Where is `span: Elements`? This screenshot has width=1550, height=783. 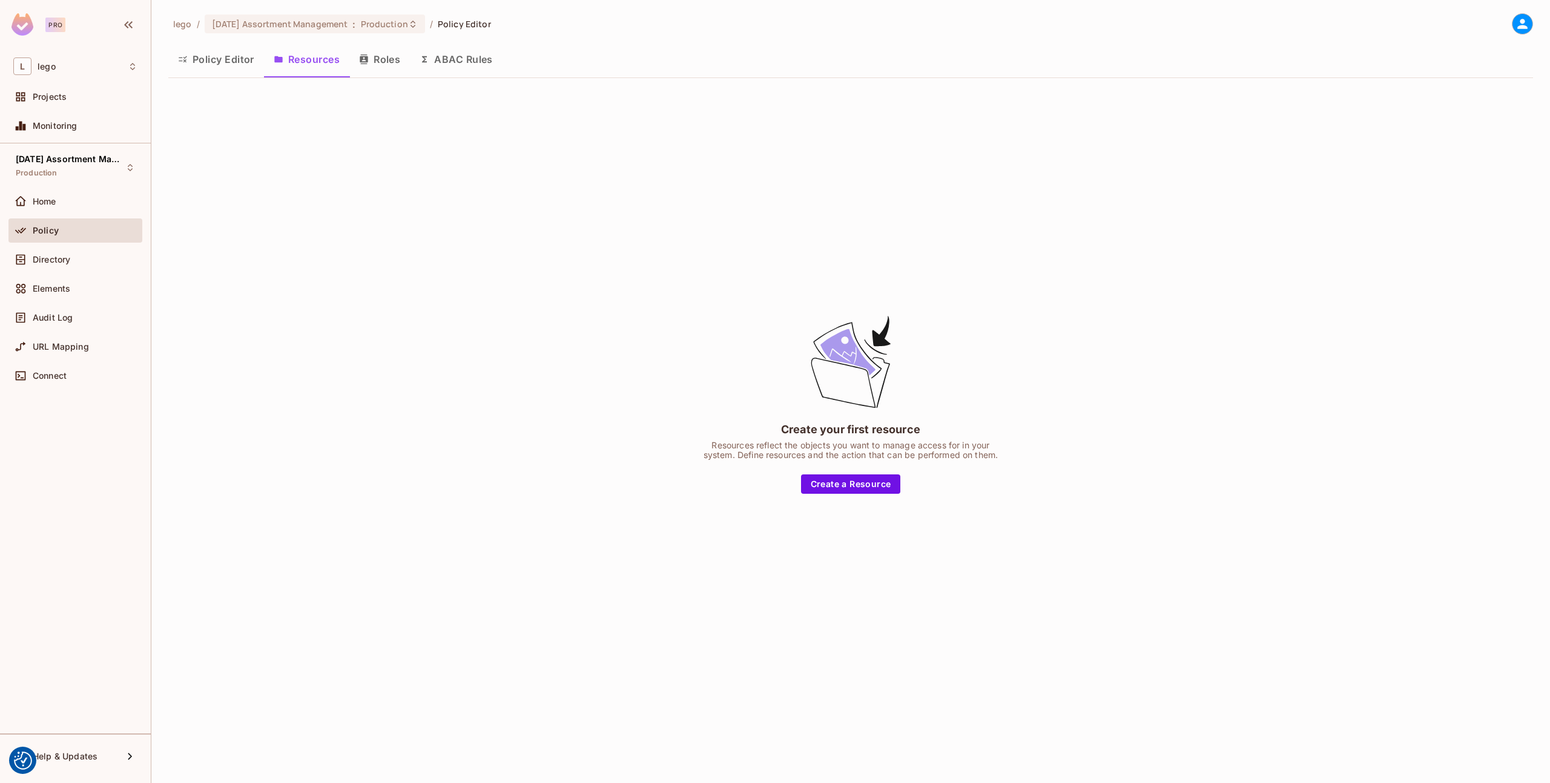
span: Elements is located at coordinates (51, 289).